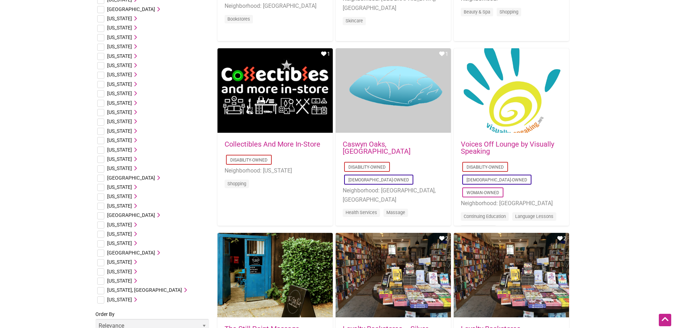 The width and height of the screenshot is (673, 328). I want to click on a: Massage, so click(395, 212).